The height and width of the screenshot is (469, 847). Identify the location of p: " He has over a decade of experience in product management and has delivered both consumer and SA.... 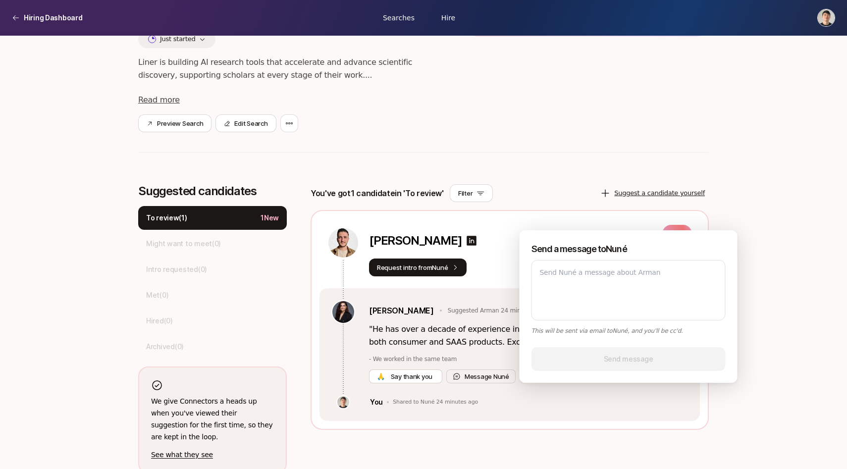
(529, 336).